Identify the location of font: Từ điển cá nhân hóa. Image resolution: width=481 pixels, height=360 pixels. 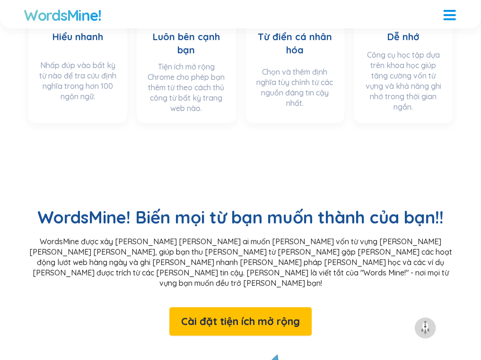
(294, 43).